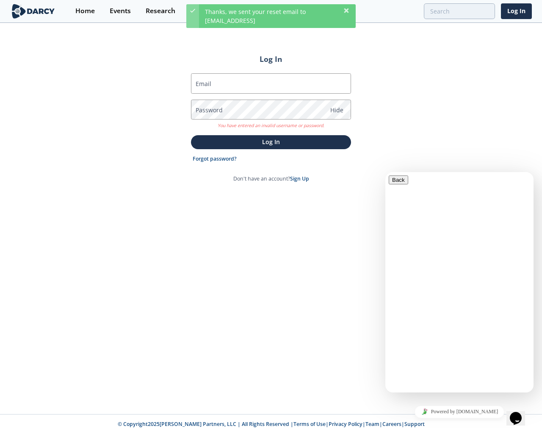 This screenshot has width=542, height=434. What do you see at coordinates (271, 124) in the screenshot?
I see `p: You have entered an invalid username or password.` at bounding box center [271, 124].